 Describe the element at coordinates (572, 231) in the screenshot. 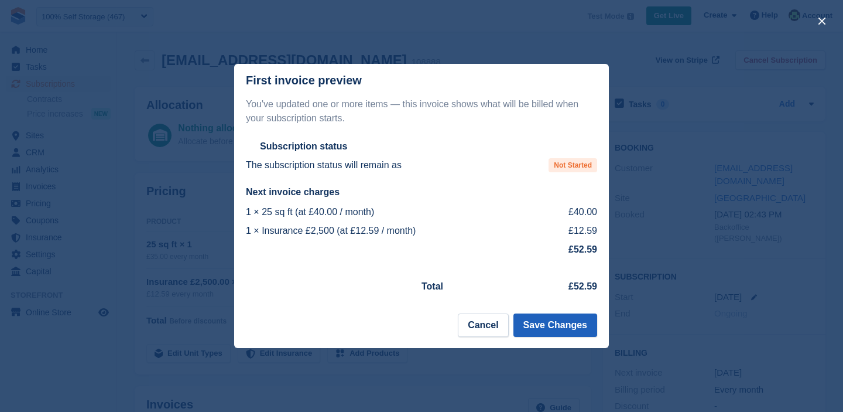

I see `td: £12.59` at that location.